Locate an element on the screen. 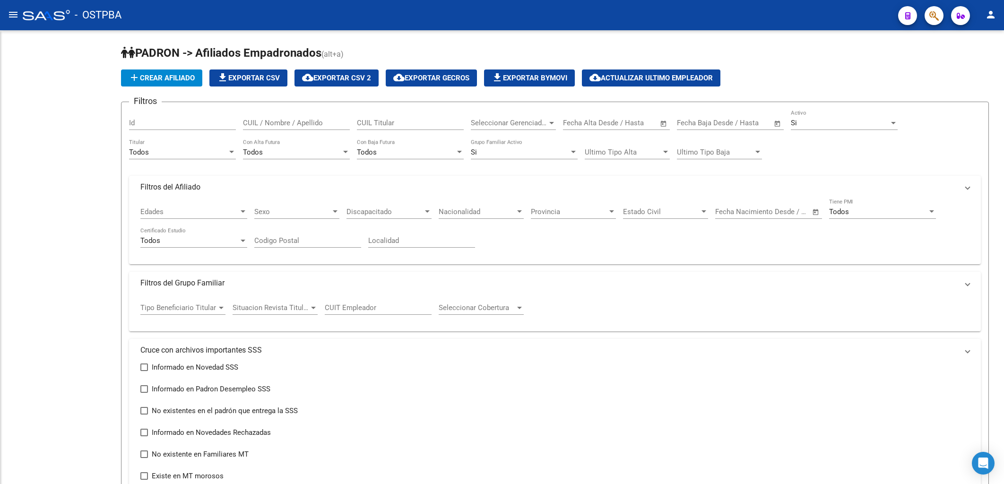 The image size is (1004, 484). span: Nacionalidad is located at coordinates (477, 212).